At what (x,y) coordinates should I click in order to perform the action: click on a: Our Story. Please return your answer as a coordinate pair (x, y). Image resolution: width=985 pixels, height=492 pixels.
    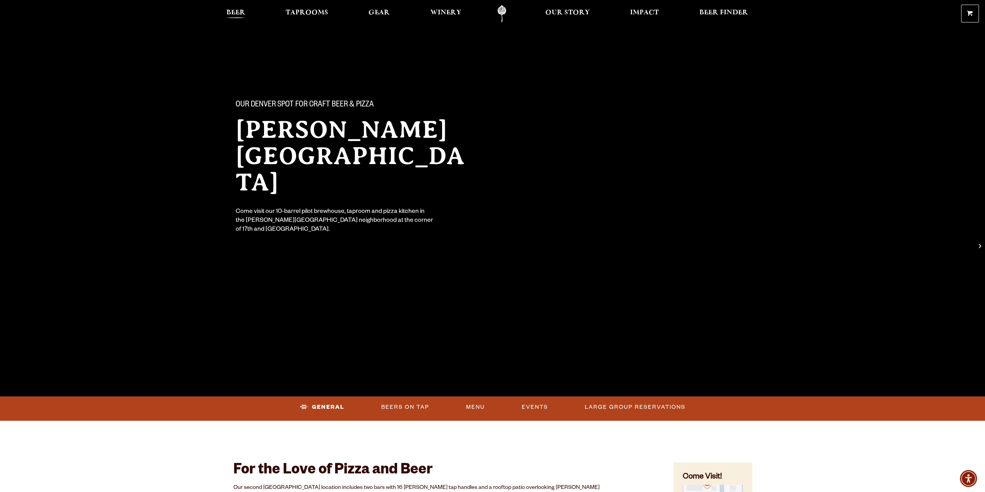
    Looking at the image, I should click on (567, 14).